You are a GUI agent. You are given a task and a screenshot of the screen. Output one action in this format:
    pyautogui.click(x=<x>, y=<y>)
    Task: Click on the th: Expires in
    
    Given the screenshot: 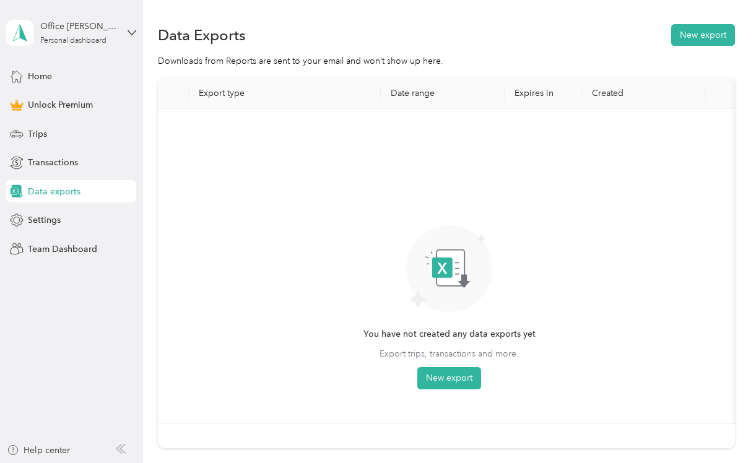 What is the action you would take?
    pyautogui.click(x=543, y=93)
    